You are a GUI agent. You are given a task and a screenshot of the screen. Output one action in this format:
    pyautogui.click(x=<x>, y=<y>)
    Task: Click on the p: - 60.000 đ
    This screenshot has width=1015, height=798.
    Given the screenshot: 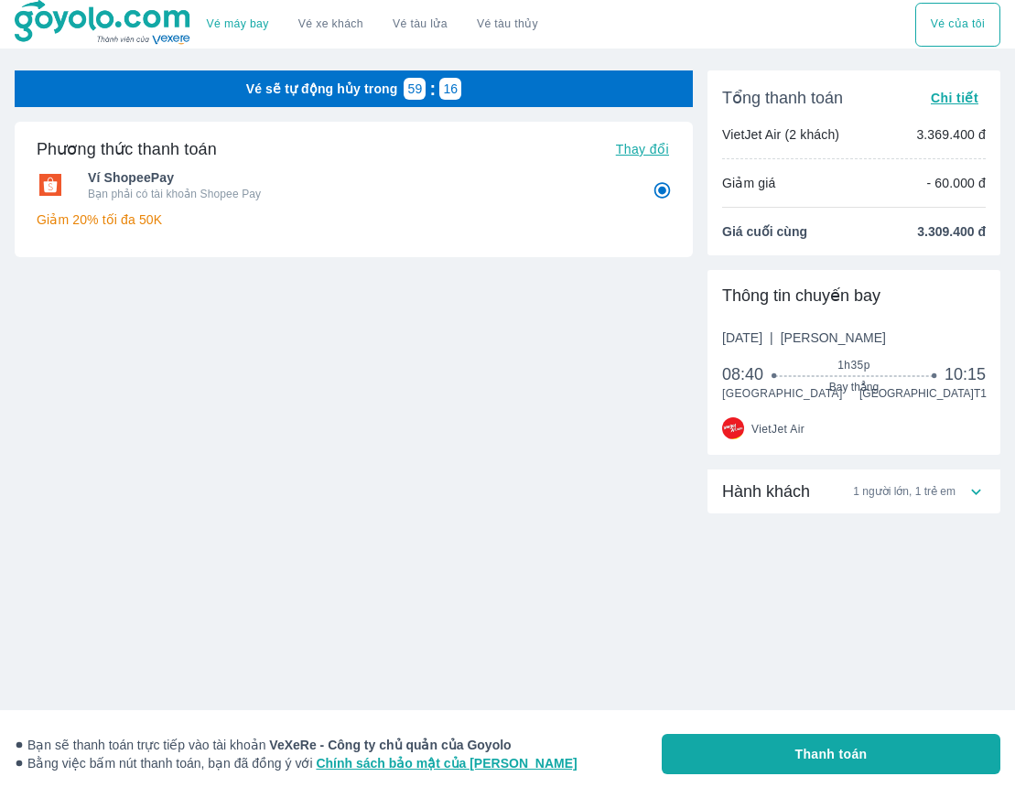 What is the action you would take?
    pyautogui.click(x=955, y=183)
    